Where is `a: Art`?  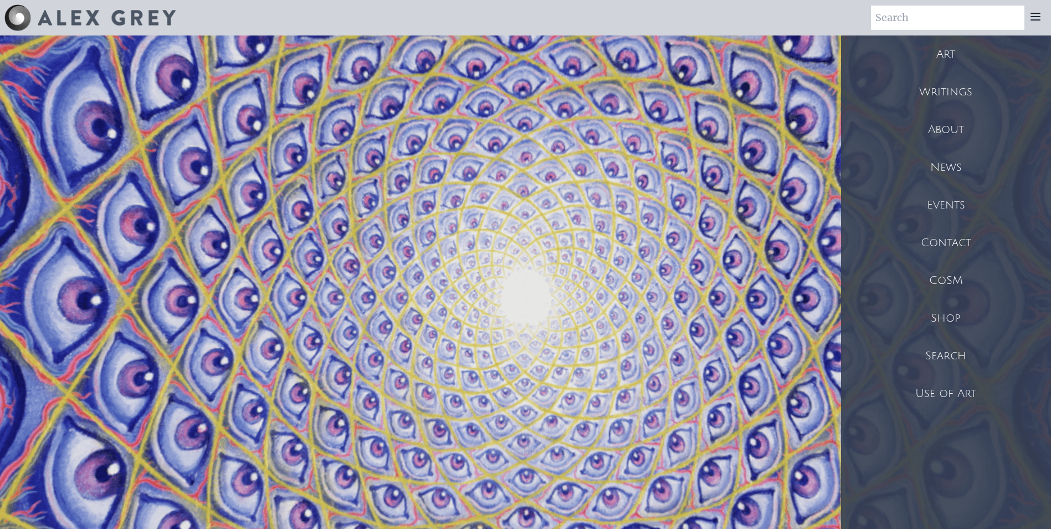
a: Art is located at coordinates (946, 54).